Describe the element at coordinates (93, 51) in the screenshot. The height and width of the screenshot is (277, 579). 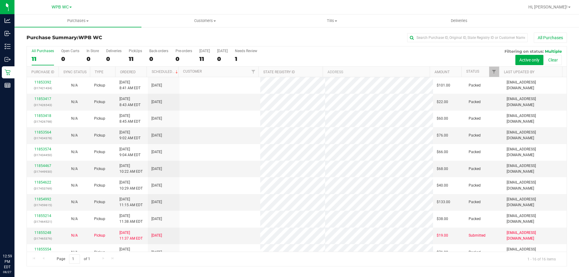
I see `div: In Store` at that location.